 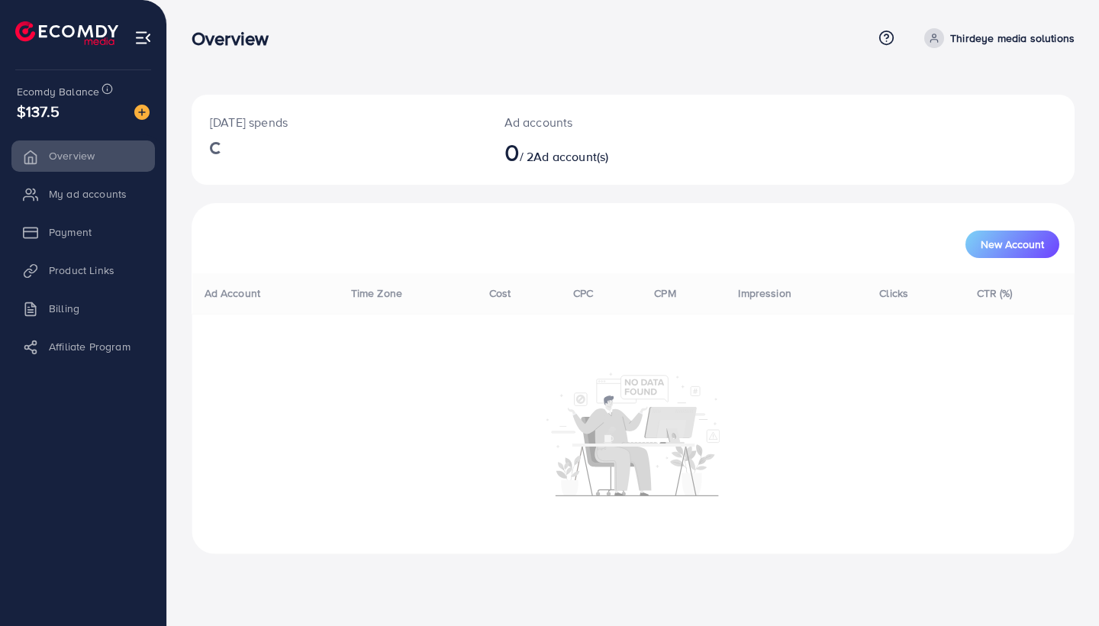 What do you see at coordinates (66, 33) in the screenshot?
I see `a: logo` at bounding box center [66, 33].